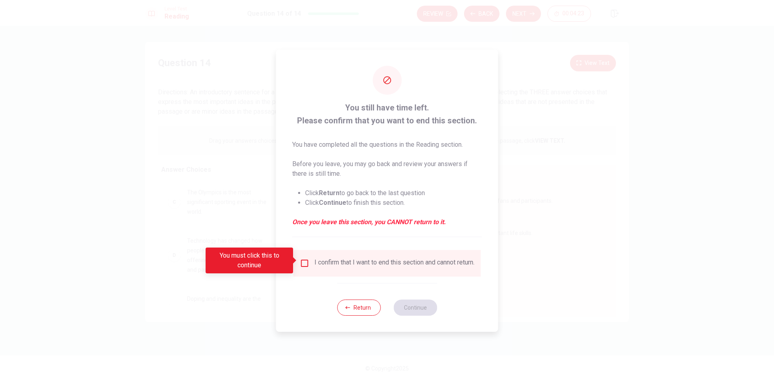 The image size is (774, 381). Describe the element at coordinates (394, 263) in the screenshot. I see `div: I confirm that I want to end this section and cannot return.` at that location.